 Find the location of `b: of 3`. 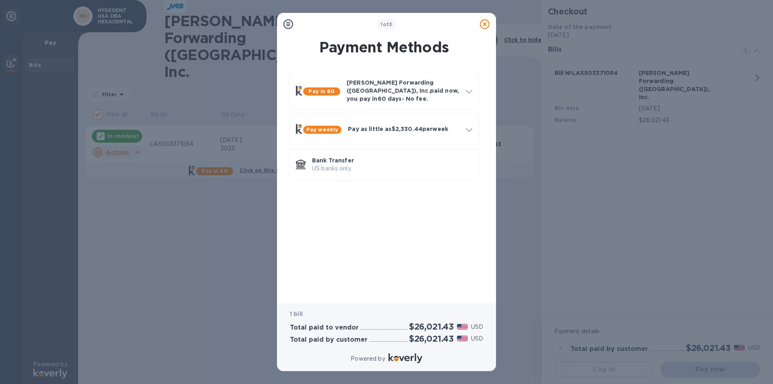

b: of 3 is located at coordinates (386, 24).